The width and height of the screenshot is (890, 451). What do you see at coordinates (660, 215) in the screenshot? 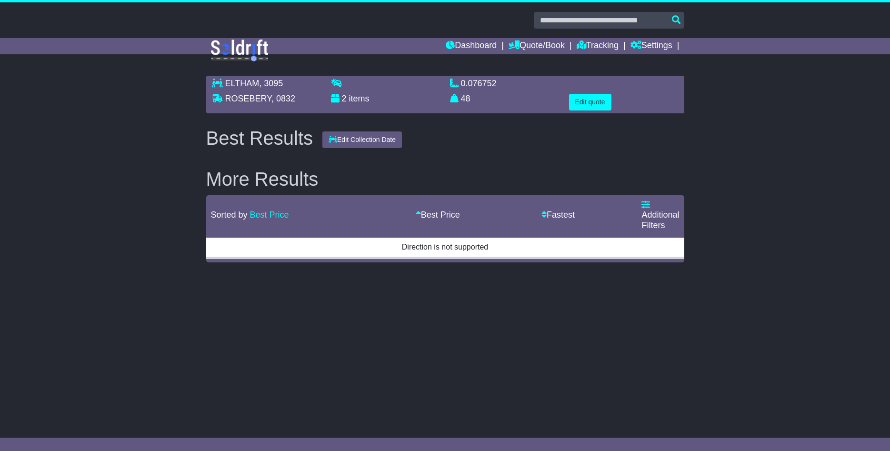
I see `a: Additional Filters` at bounding box center [660, 215].